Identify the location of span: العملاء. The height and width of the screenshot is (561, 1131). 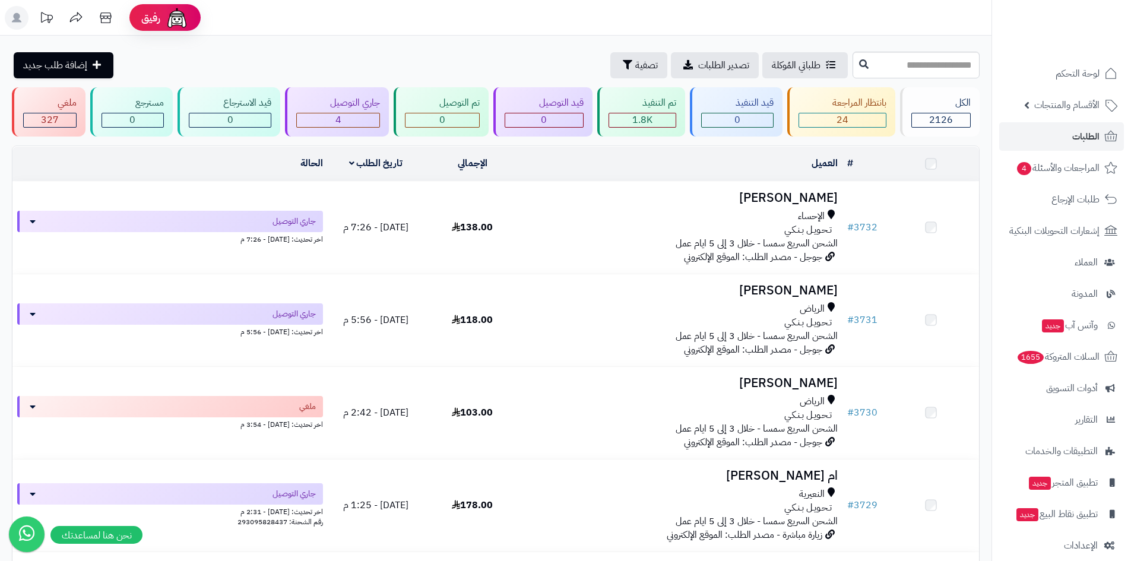
(1086, 263).